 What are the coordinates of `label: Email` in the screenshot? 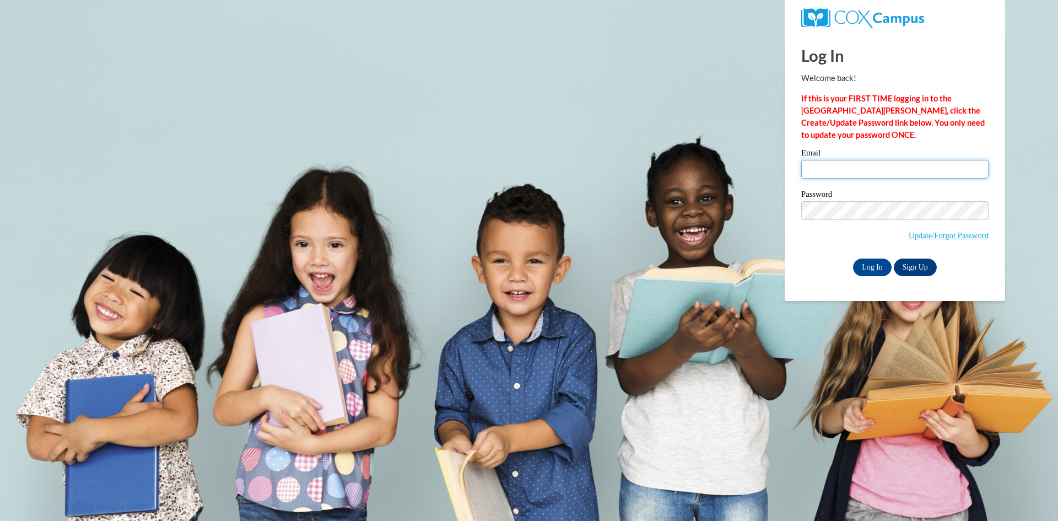 It's located at (895, 154).